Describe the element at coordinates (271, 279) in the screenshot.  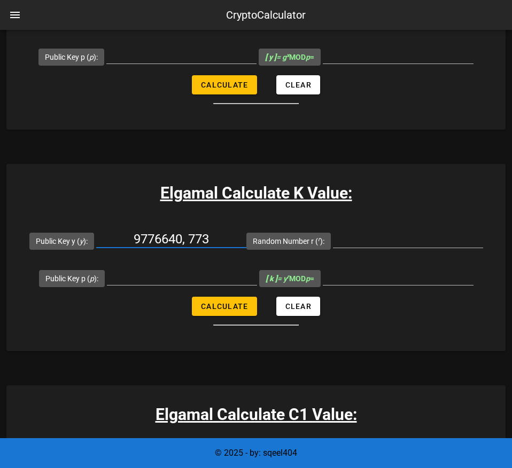
I see `b: [ k ]` at that location.